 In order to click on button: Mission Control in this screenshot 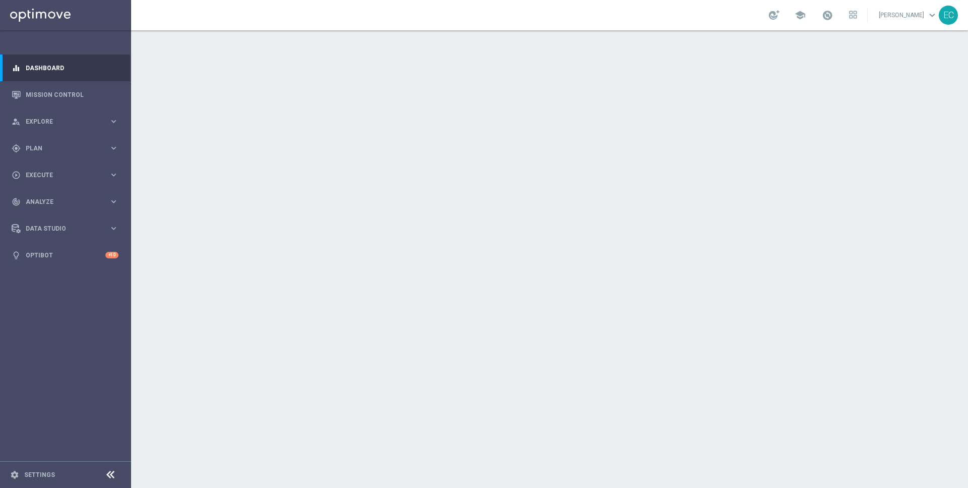, I will do `click(65, 95)`.